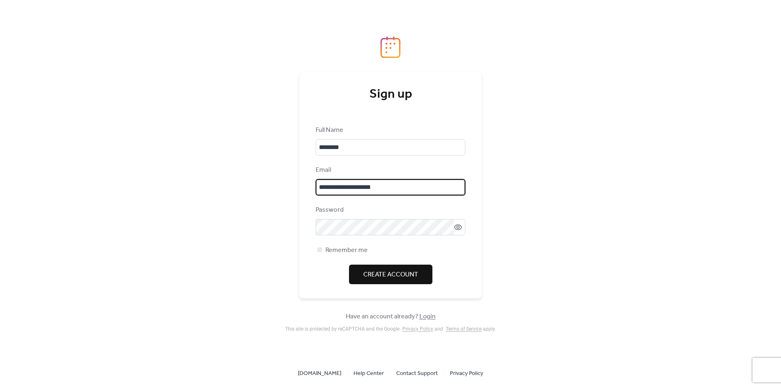 This screenshot has width=781, height=388. I want to click on button: Create Account, so click(390, 274).